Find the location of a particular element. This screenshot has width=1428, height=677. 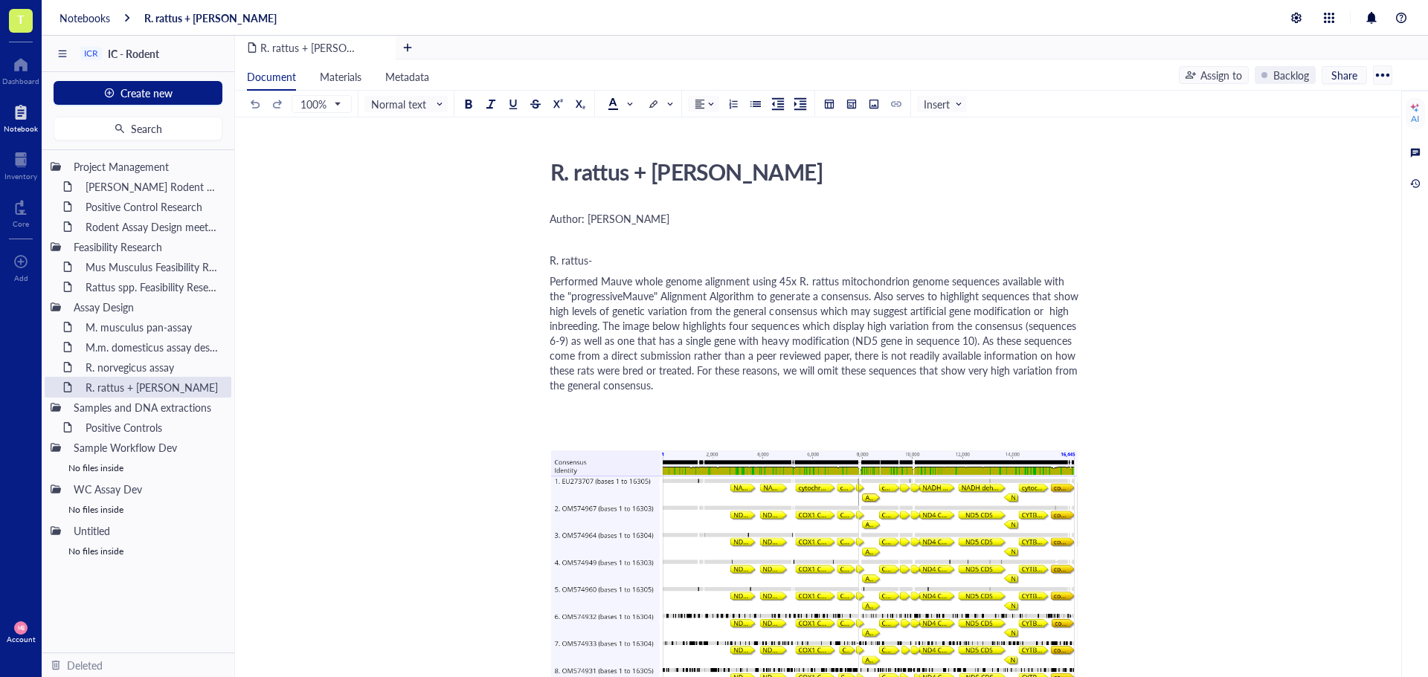

span: R. rattus- is located at coordinates (570, 260).